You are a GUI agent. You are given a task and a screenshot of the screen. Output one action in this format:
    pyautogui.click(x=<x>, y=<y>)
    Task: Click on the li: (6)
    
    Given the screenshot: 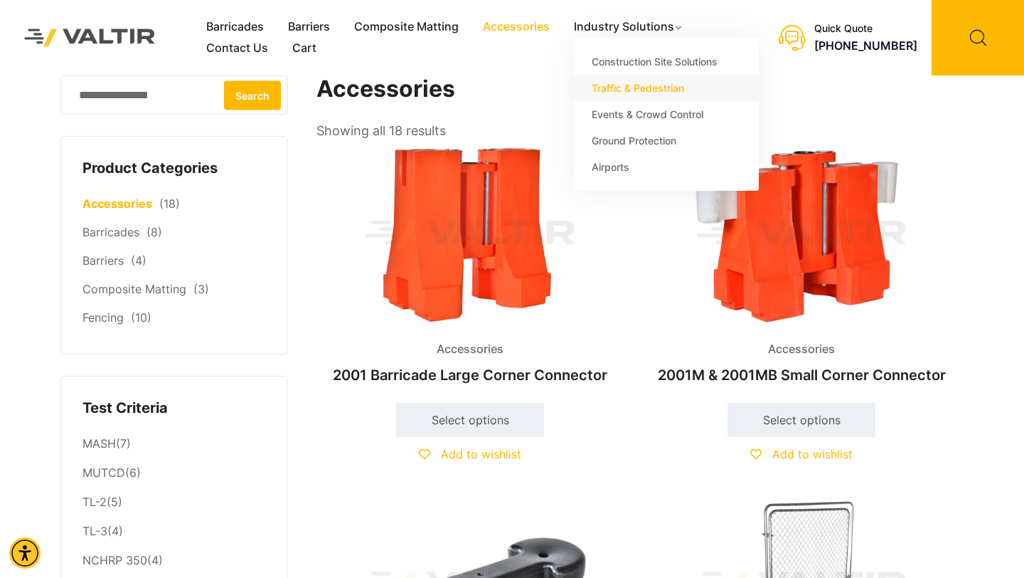 What is the action you would take?
    pyautogui.click(x=174, y=473)
    